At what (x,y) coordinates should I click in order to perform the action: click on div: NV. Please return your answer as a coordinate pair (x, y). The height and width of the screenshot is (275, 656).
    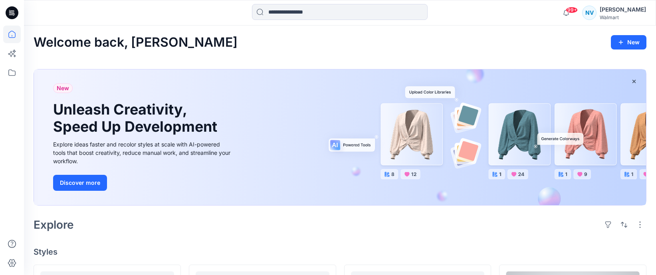
    Looking at the image, I should click on (589, 13).